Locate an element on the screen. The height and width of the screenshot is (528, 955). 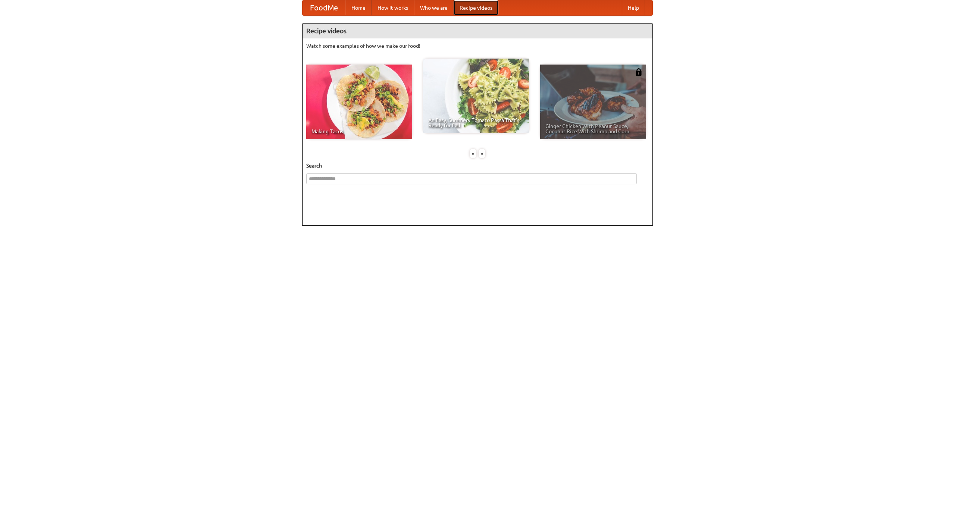
p: Watch some examples of how we make our food! is located at coordinates (477, 46).